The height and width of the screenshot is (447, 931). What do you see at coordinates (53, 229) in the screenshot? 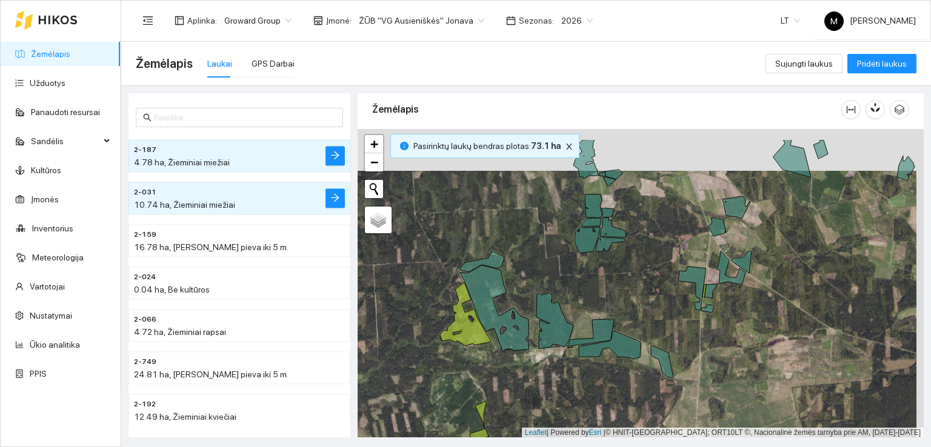
I see `a: Inventorius` at bounding box center [53, 229].